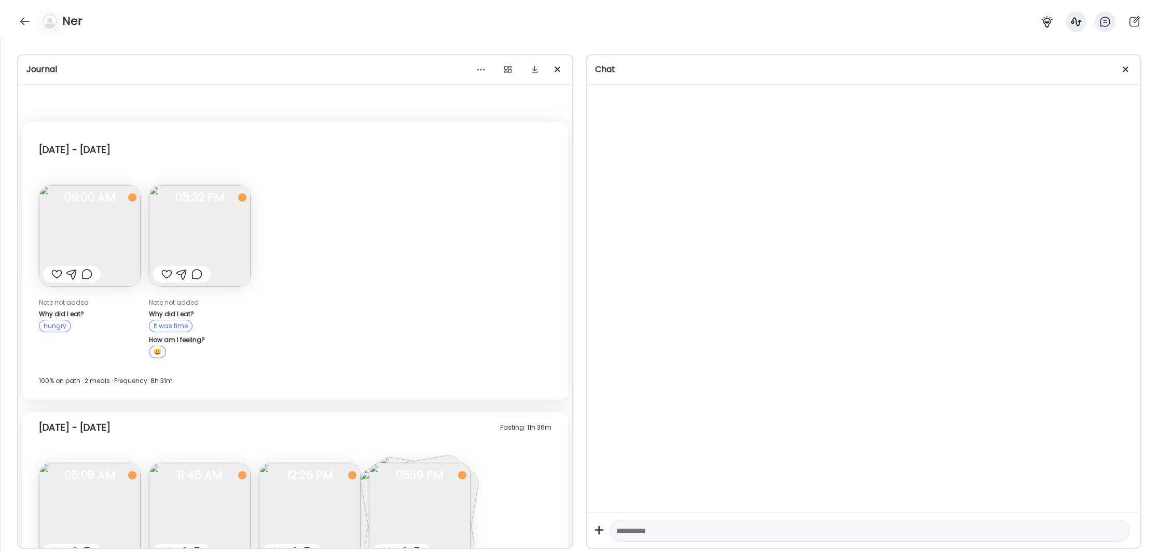  I want to click on span: 05:19 PM, so click(420, 476).